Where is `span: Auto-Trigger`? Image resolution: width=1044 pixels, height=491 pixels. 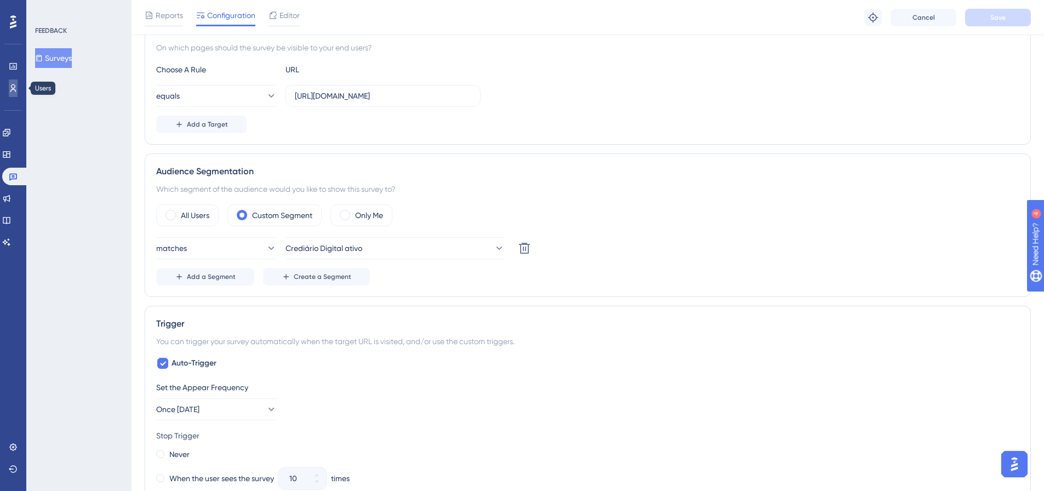
span: Auto-Trigger is located at coordinates (194, 364).